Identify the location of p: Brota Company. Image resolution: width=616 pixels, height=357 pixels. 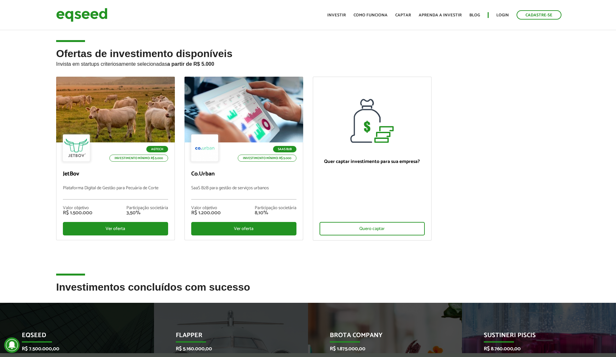
(380, 337).